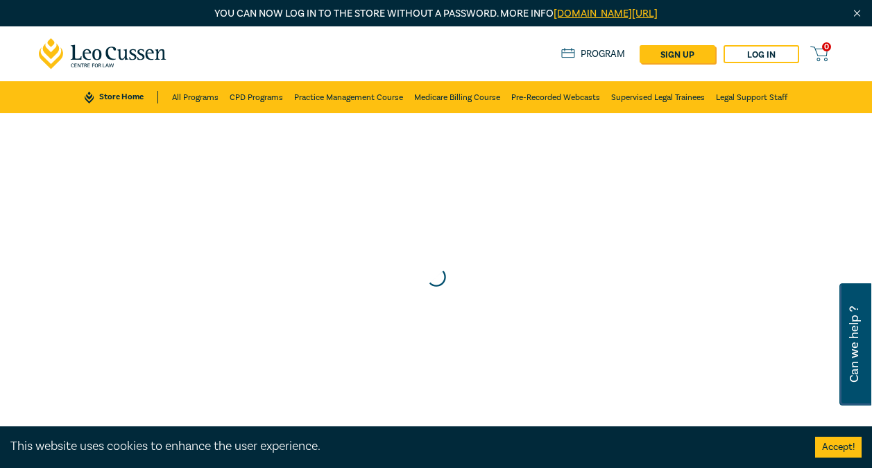 The image size is (872, 468). What do you see at coordinates (256, 97) in the screenshot?
I see `a: CPD Programs` at bounding box center [256, 97].